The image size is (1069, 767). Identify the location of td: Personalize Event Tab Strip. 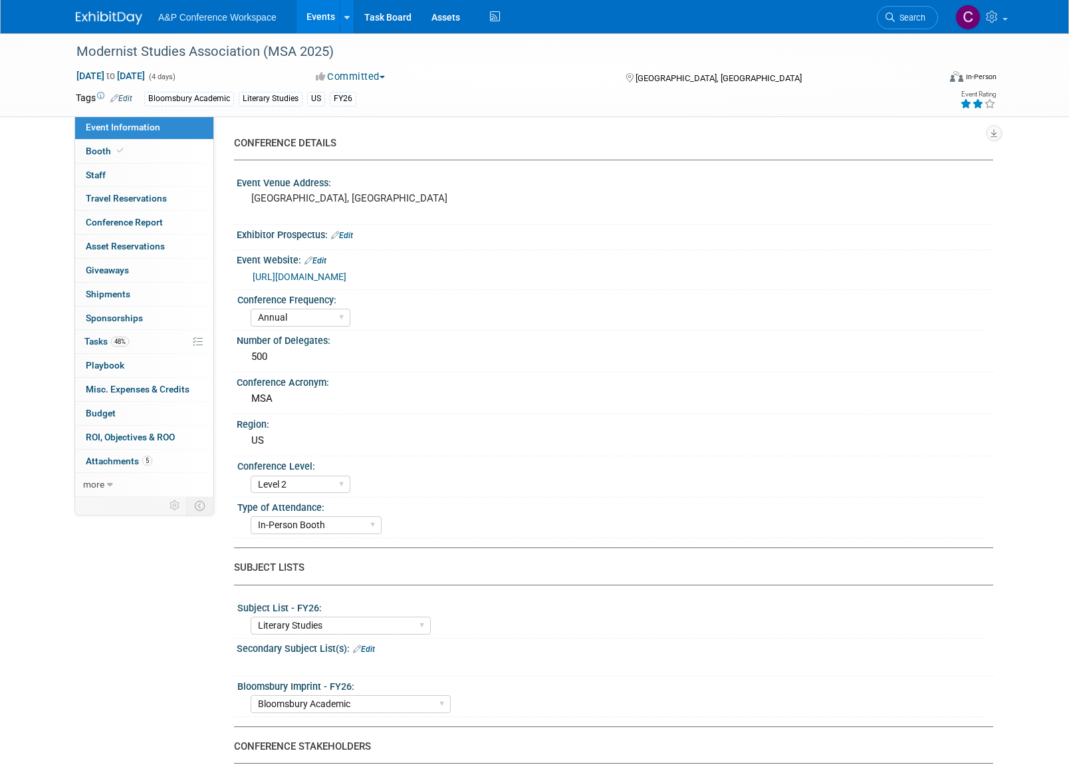
(175, 505).